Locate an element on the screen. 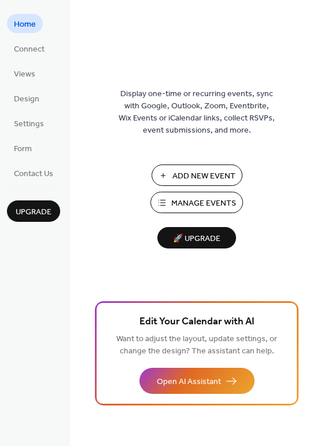 The height and width of the screenshot is (446, 324). span: Open AI Assistant is located at coordinates (189, 382).